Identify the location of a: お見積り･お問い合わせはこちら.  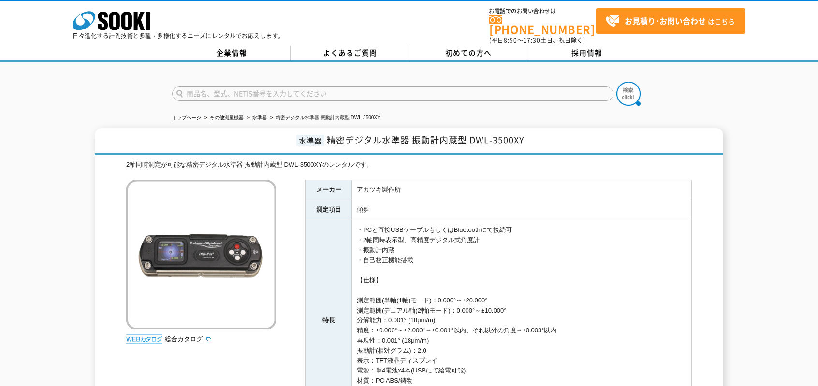
(671, 21).